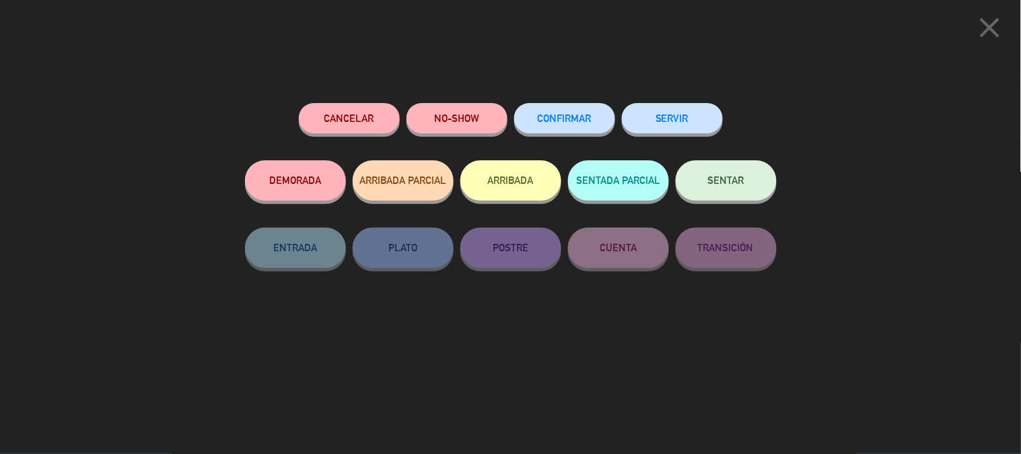  I want to click on span: SENTAR, so click(726, 180).